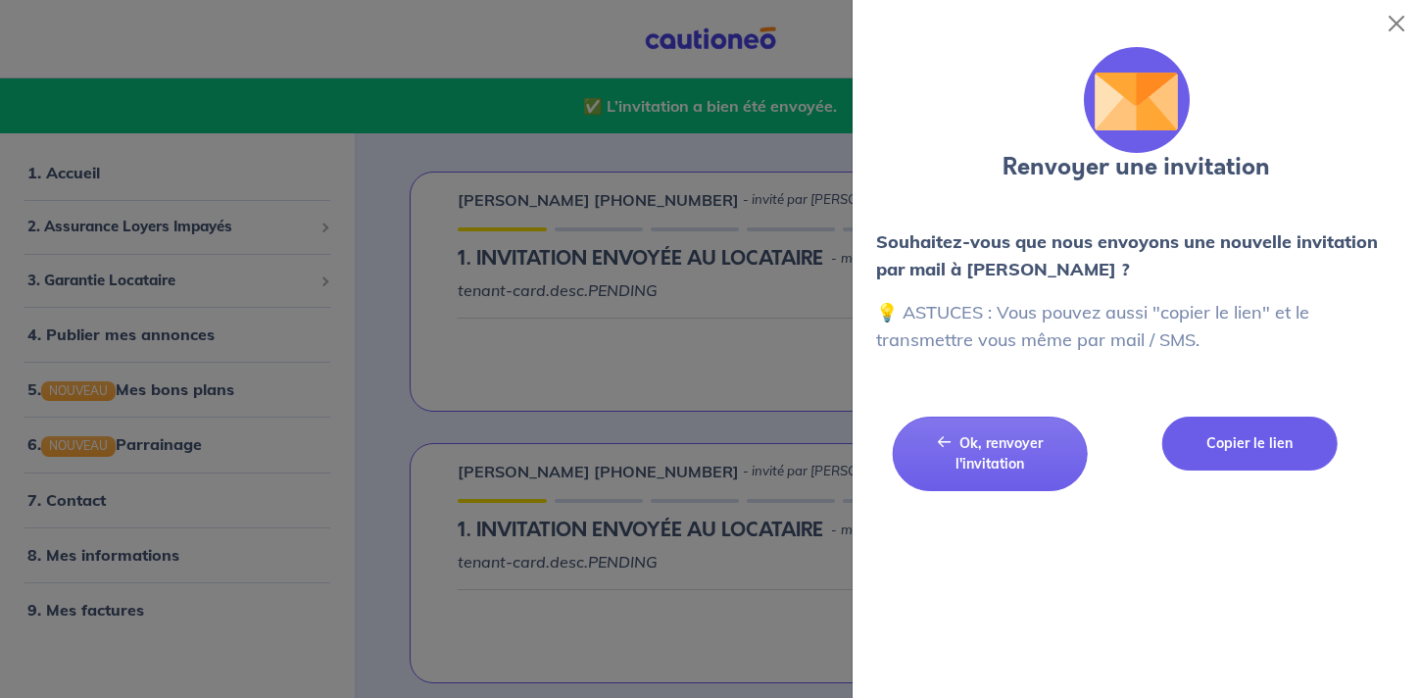  What do you see at coordinates (1396, 24) in the screenshot?
I see `button: Close` at bounding box center [1396, 24].